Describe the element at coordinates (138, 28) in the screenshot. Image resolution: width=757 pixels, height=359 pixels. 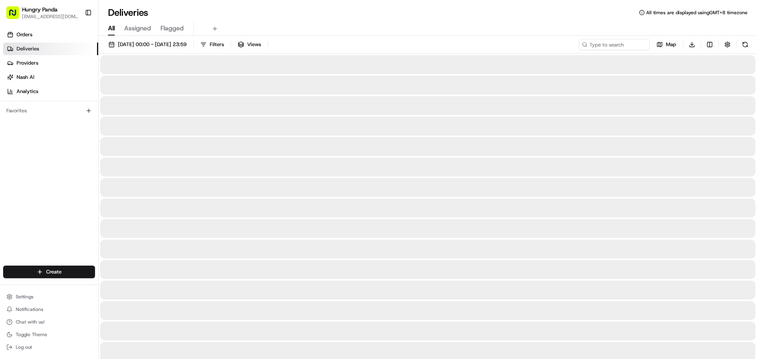
I see `span: Assigned` at that location.